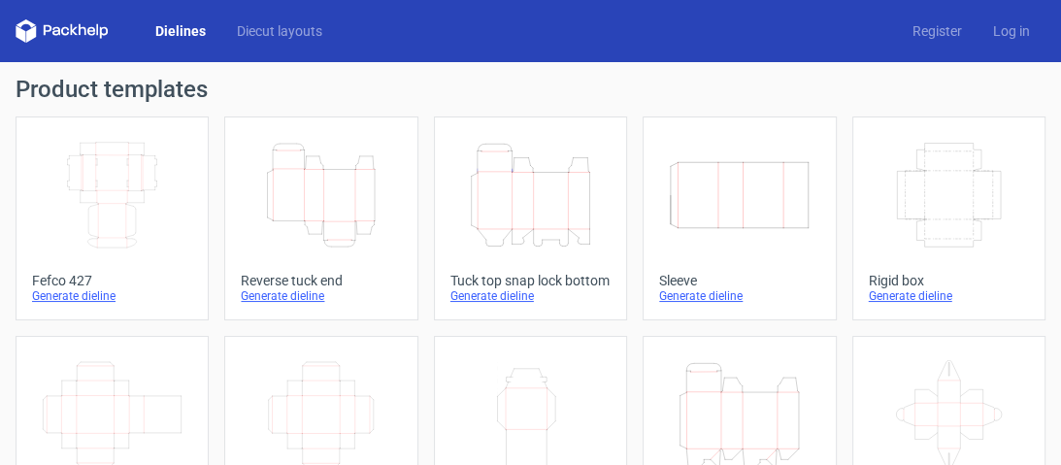  What do you see at coordinates (948, 218) in the screenshot?
I see `a: Rigid boxGenerate dieline` at bounding box center [948, 218].